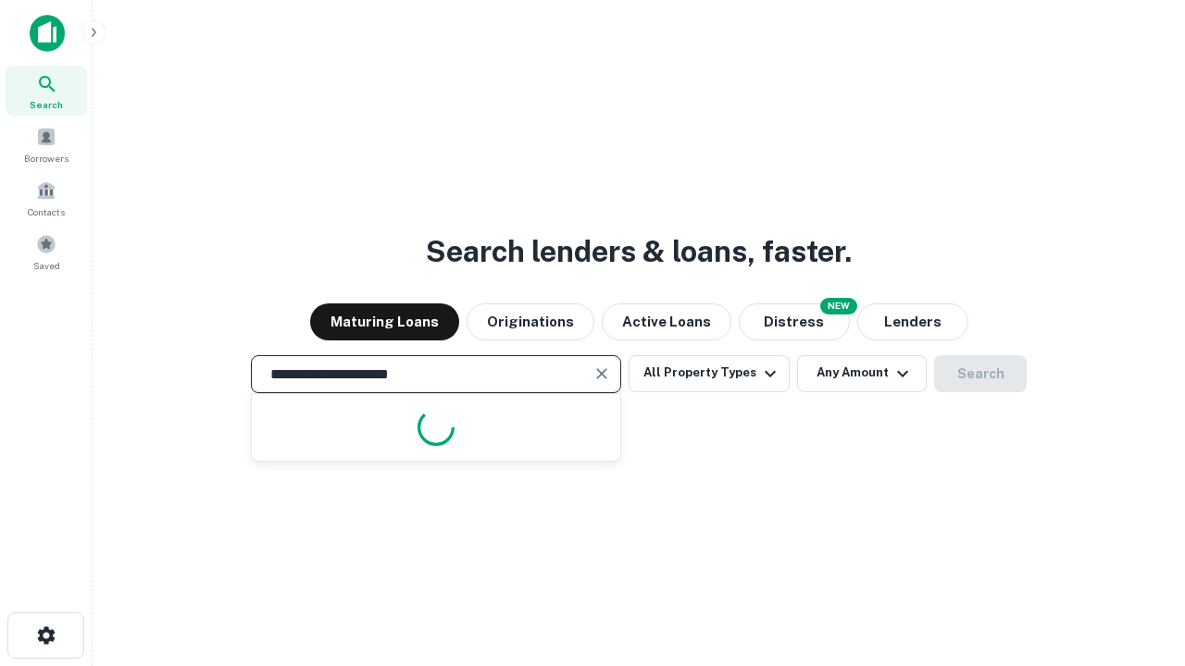  Describe the element at coordinates (794, 322) in the screenshot. I see `button: Search distressed loans with lien and other non-mortgage details.` at that location.